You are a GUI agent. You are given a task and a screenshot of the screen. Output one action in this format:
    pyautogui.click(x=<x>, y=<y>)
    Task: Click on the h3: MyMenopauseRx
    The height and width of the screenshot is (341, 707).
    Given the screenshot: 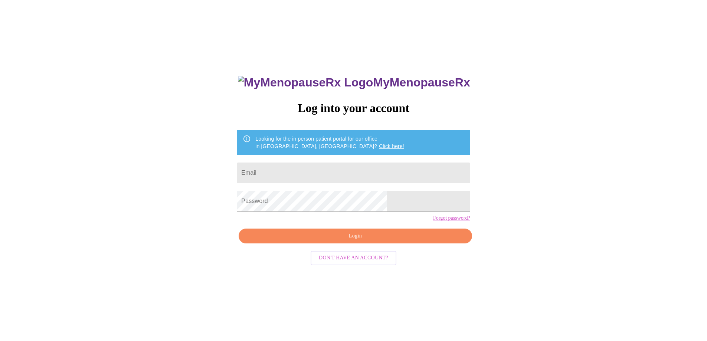 What is the action you would take?
    pyautogui.click(x=354, y=82)
    